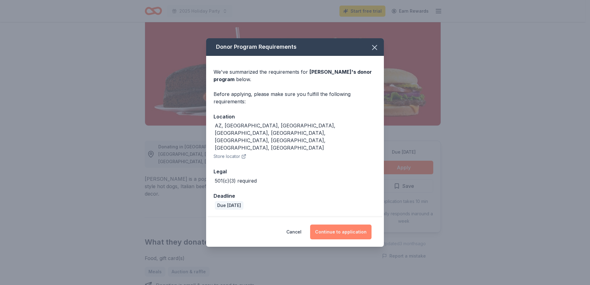 The width and height of the screenshot is (590, 285). I want to click on button: Store locator, so click(230, 156).